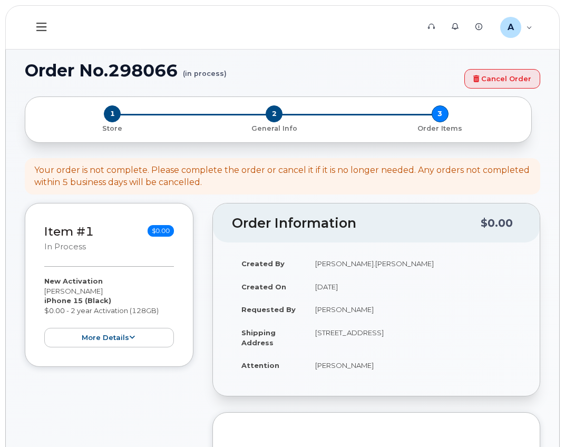 The image size is (565, 447). What do you see at coordinates (73, 281) in the screenshot?
I see `strong: New Activation` at bounding box center [73, 281].